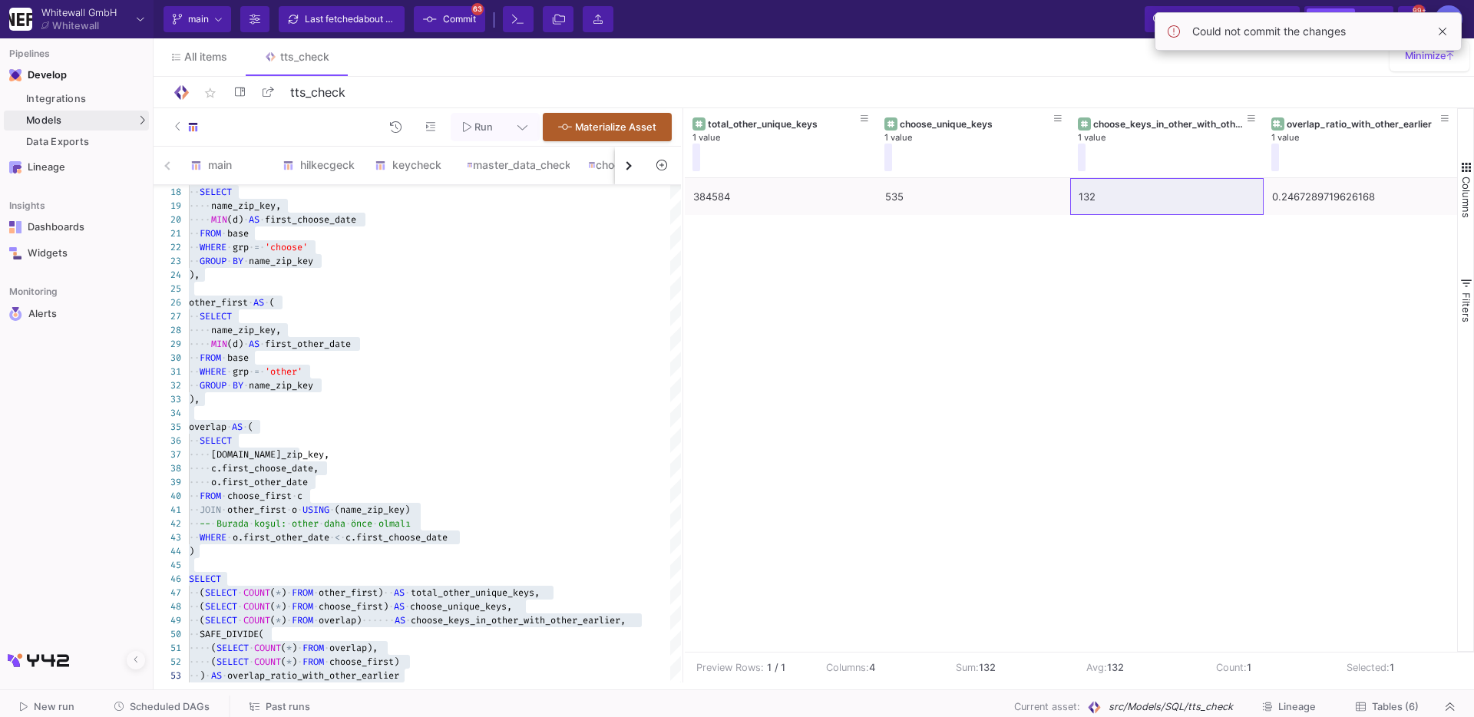 The width and height of the screenshot is (1474, 717). I want to click on span: other_first, so click(256, 510).